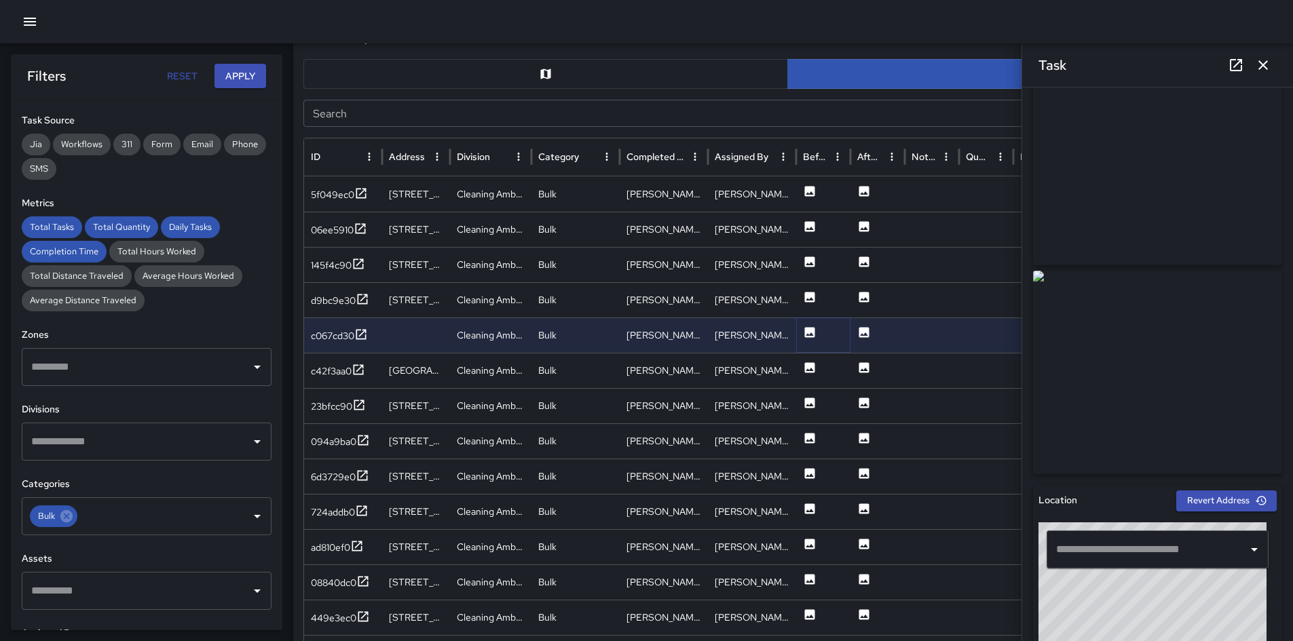 The image size is (1293, 641). What do you see at coordinates (162, 145) in the screenshot?
I see `span: Form` at bounding box center [162, 145].